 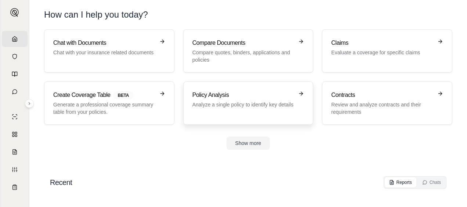 What do you see at coordinates (104, 95) in the screenshot?
I see `h3: Create Coverage Table` at bounding box center [104, 95].